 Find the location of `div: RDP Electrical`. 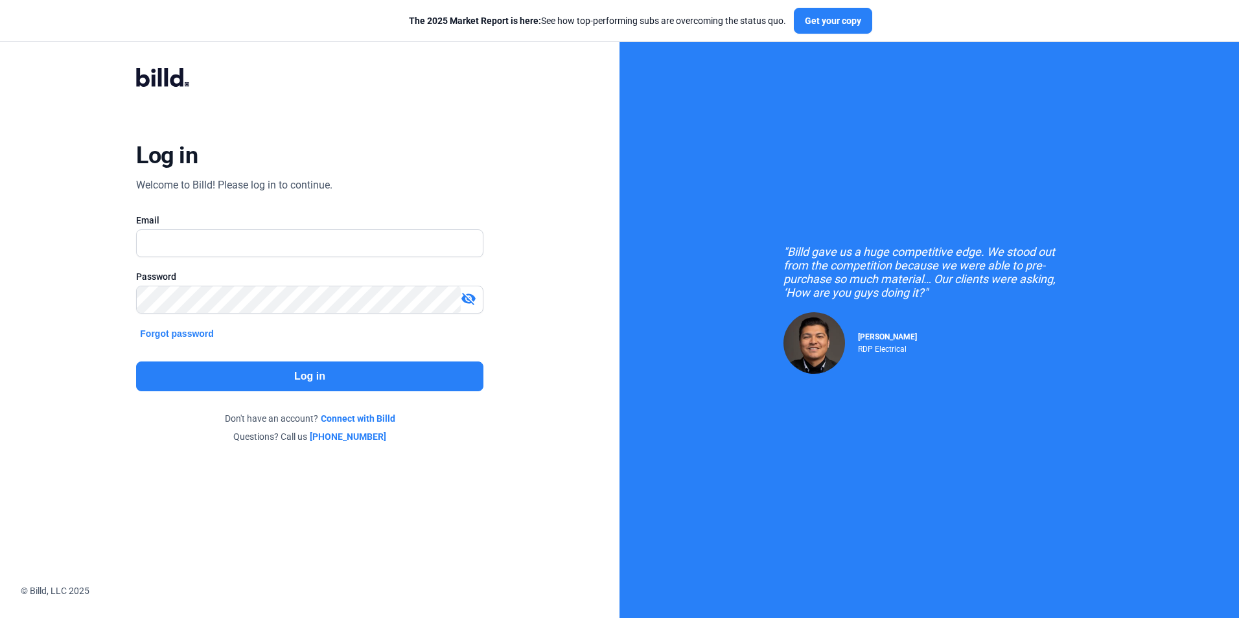

div: RDP Electrical is located at coordinates (887, 347).